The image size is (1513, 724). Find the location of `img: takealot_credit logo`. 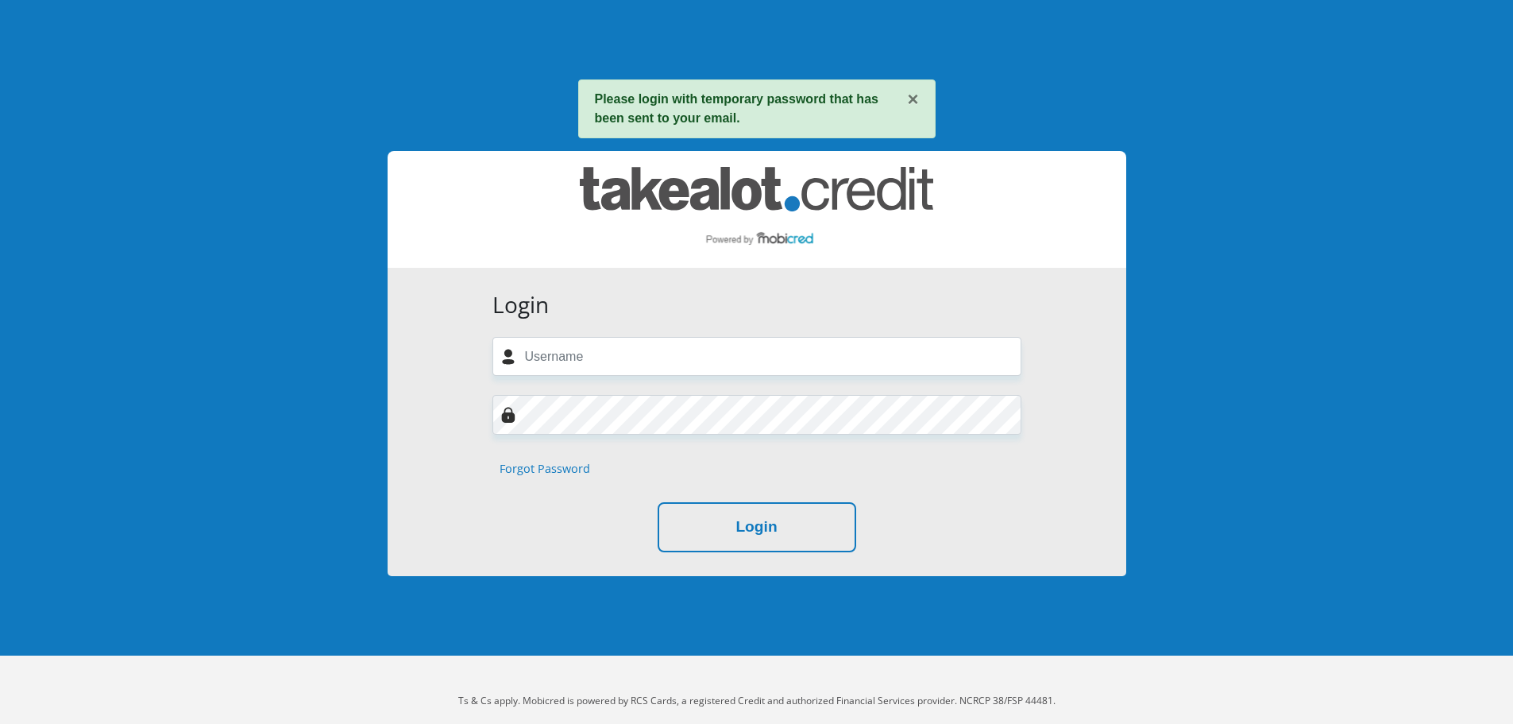

img: takealot_credit logo is located at coordinates (756, 209).